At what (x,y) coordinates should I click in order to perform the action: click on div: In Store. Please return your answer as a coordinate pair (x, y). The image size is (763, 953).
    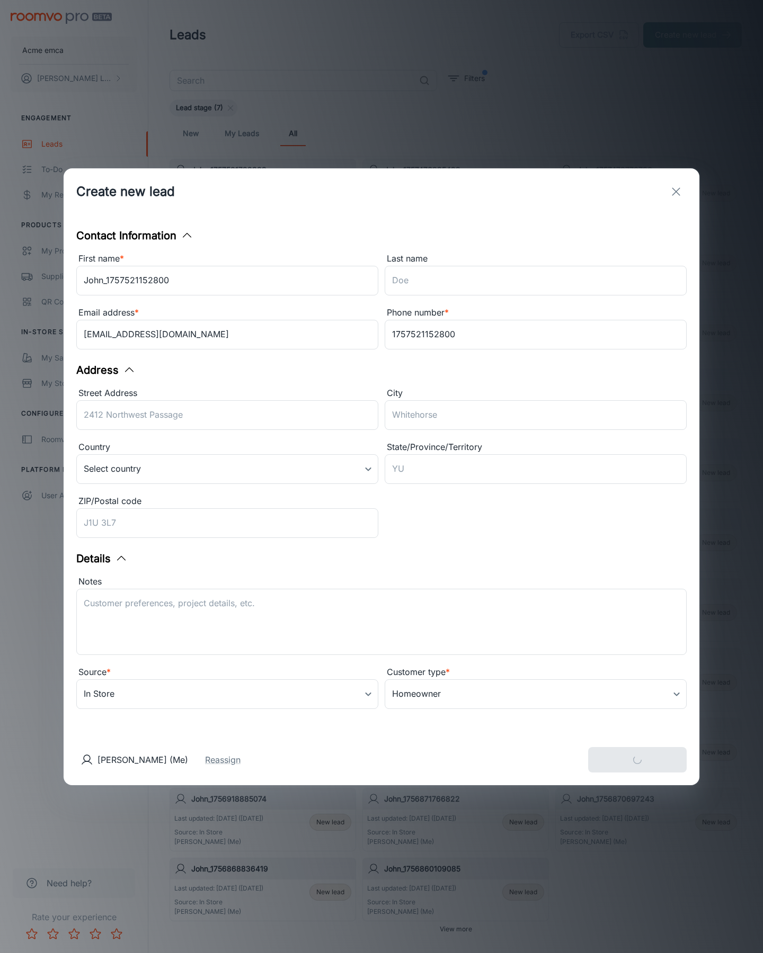
    Looking at the image, I should click on (227, 694).